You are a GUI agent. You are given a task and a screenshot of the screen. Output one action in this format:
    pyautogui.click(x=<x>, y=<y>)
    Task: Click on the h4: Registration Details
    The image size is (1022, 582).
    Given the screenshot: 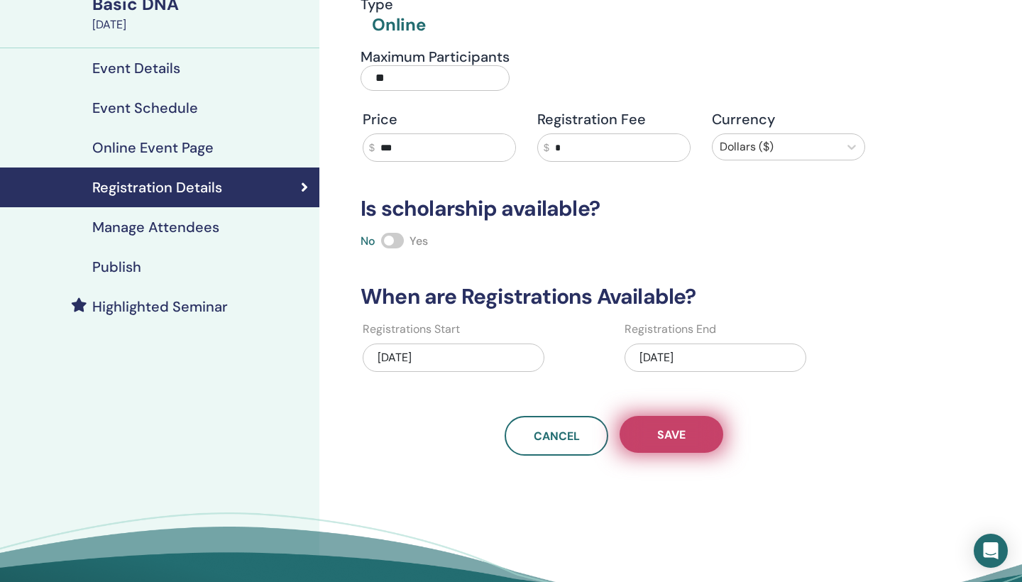 What is the action you would take?
    pyautogui.click(x=157, y=187)
    